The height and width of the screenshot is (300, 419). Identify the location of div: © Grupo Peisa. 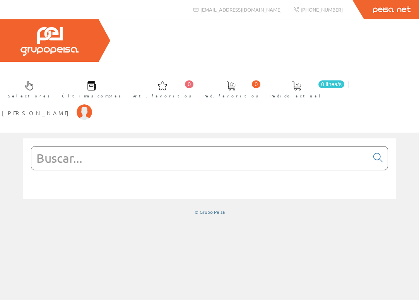
(209, 212).